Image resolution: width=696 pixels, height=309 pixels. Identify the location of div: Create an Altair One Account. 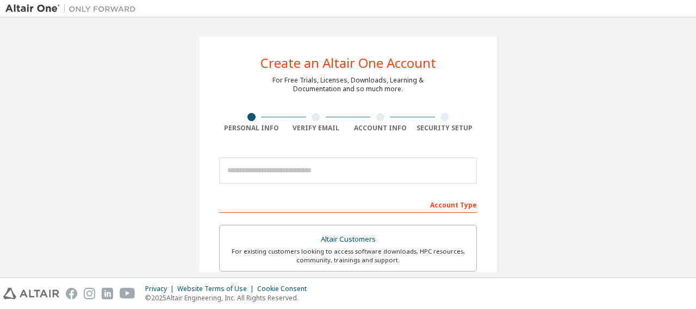
(348, 63).